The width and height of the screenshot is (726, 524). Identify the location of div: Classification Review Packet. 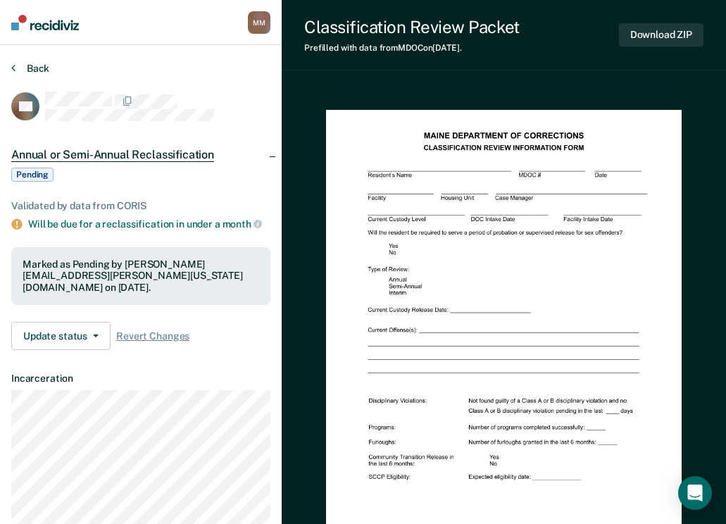
(412, 27).